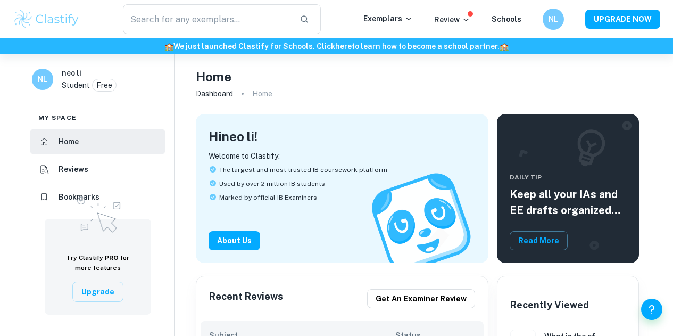 This screenshot has width=673, height=336. I want to click on span: Daily Tip, so click(568, 177).